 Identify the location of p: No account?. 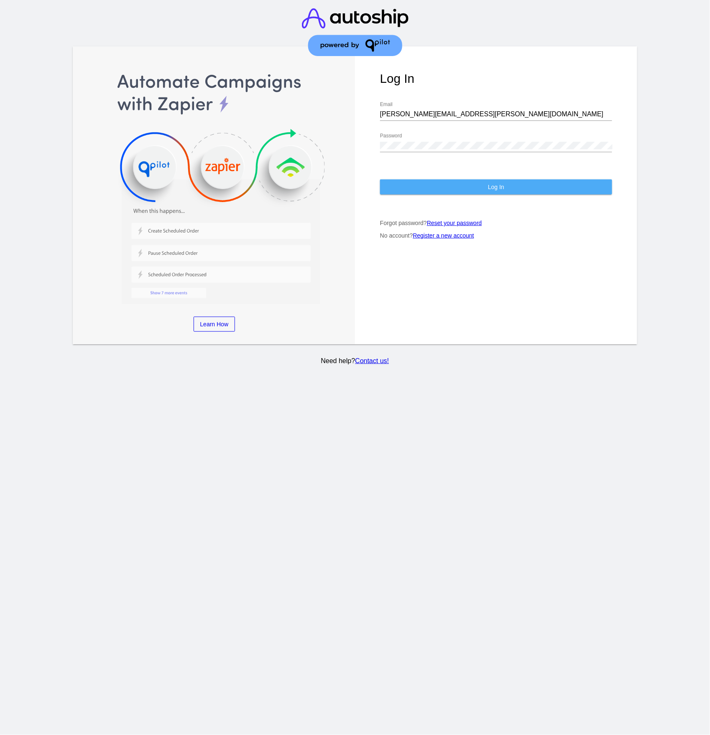
(496, 235).